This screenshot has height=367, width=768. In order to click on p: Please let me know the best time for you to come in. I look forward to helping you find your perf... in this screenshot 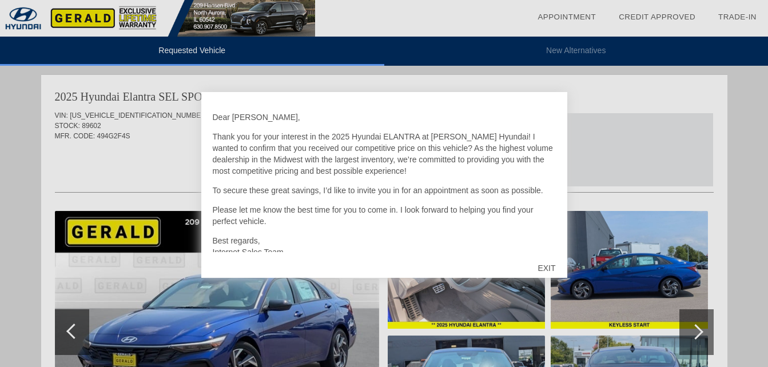, I will do `click(384, 216)`.